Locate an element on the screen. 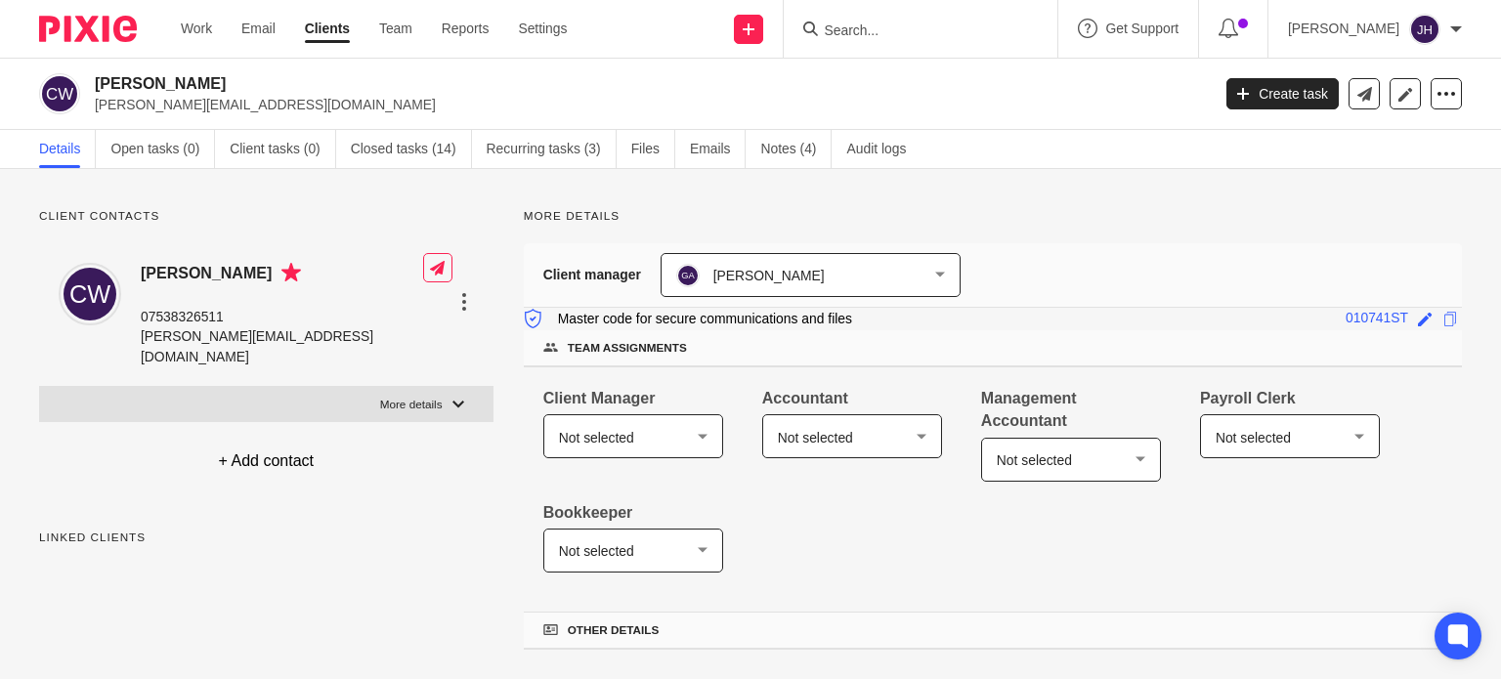  i: Primary is located at coordinates (287, 274).